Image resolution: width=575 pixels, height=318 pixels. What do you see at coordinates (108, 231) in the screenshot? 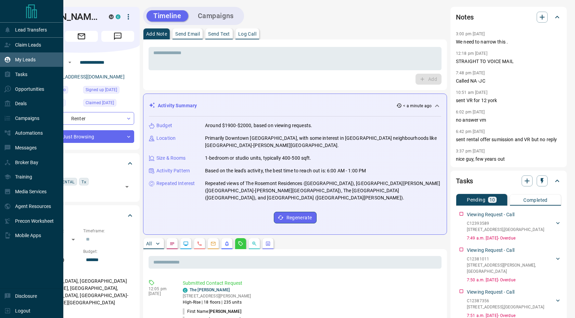
I see `p: Timeframe:` at bounding box center [108, 231].